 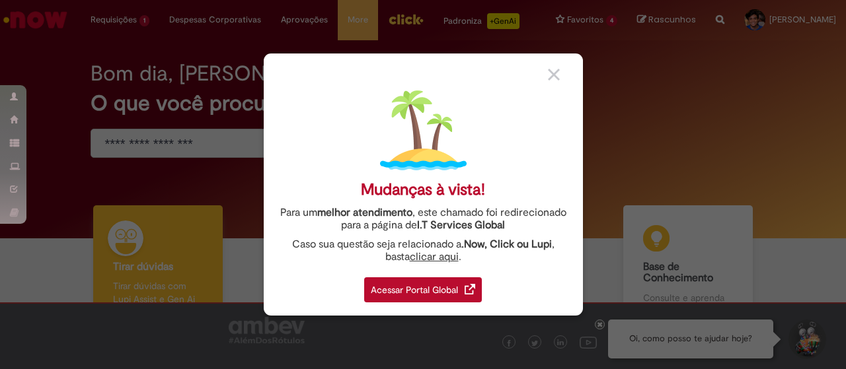 I want to click on img: redirect_link.png, so click(x=470, y=289).